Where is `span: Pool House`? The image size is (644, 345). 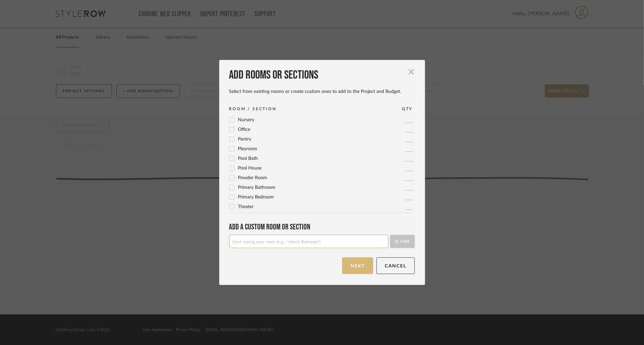
span: Pool House is located at coordinates (250, 168).